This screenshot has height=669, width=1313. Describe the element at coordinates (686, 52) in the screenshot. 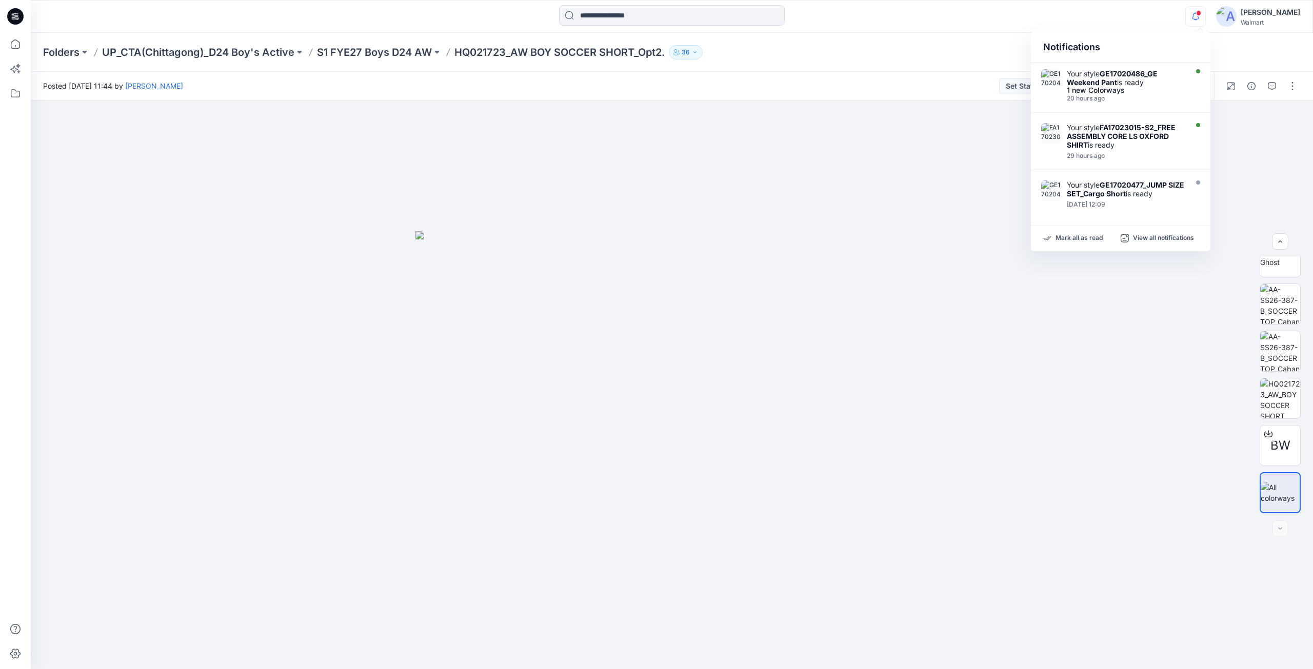

I see `p: 36` at that location.